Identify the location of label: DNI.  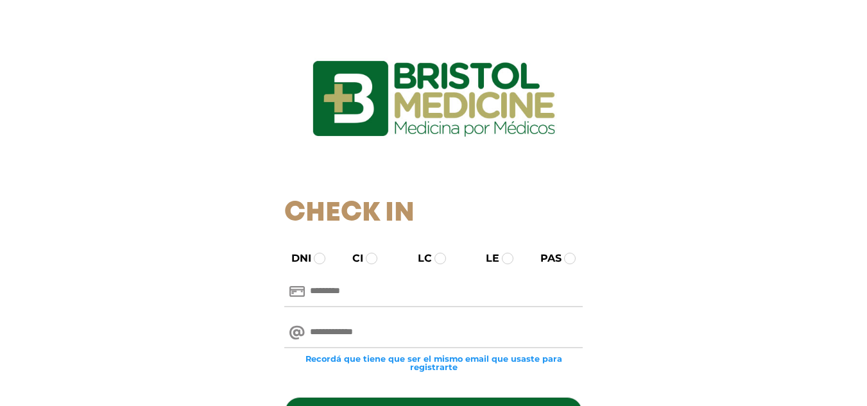
(295, 259).